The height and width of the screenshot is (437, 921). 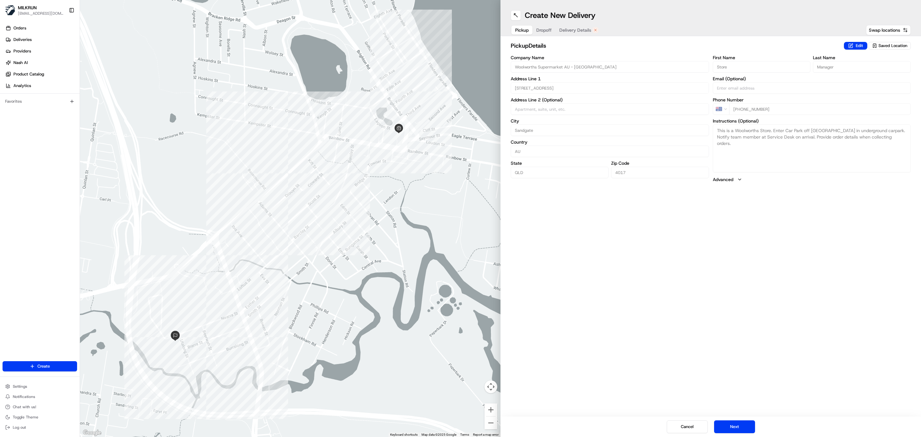 I want to click on label: Country, so click(x=610, y=142).